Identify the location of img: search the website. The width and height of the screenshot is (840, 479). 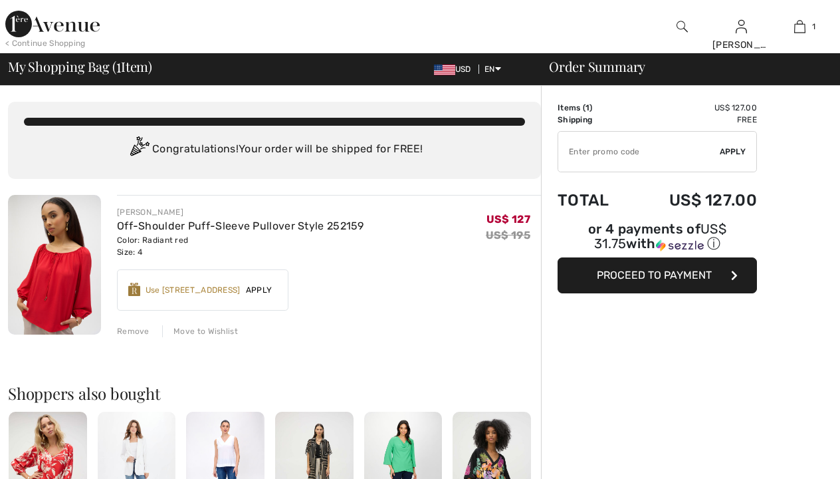
(682, 27).